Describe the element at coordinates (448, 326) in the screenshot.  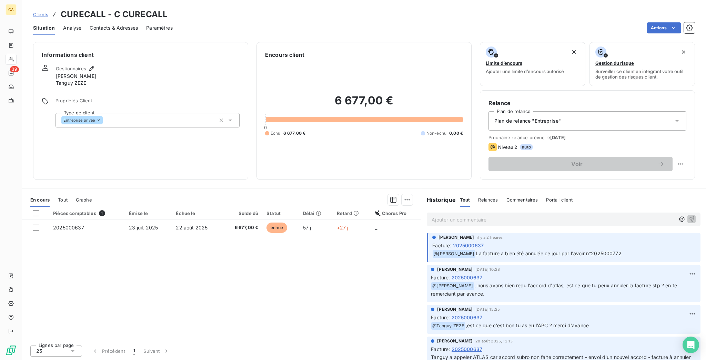
I see `span: @ Tanguy ZEZE` at that location.